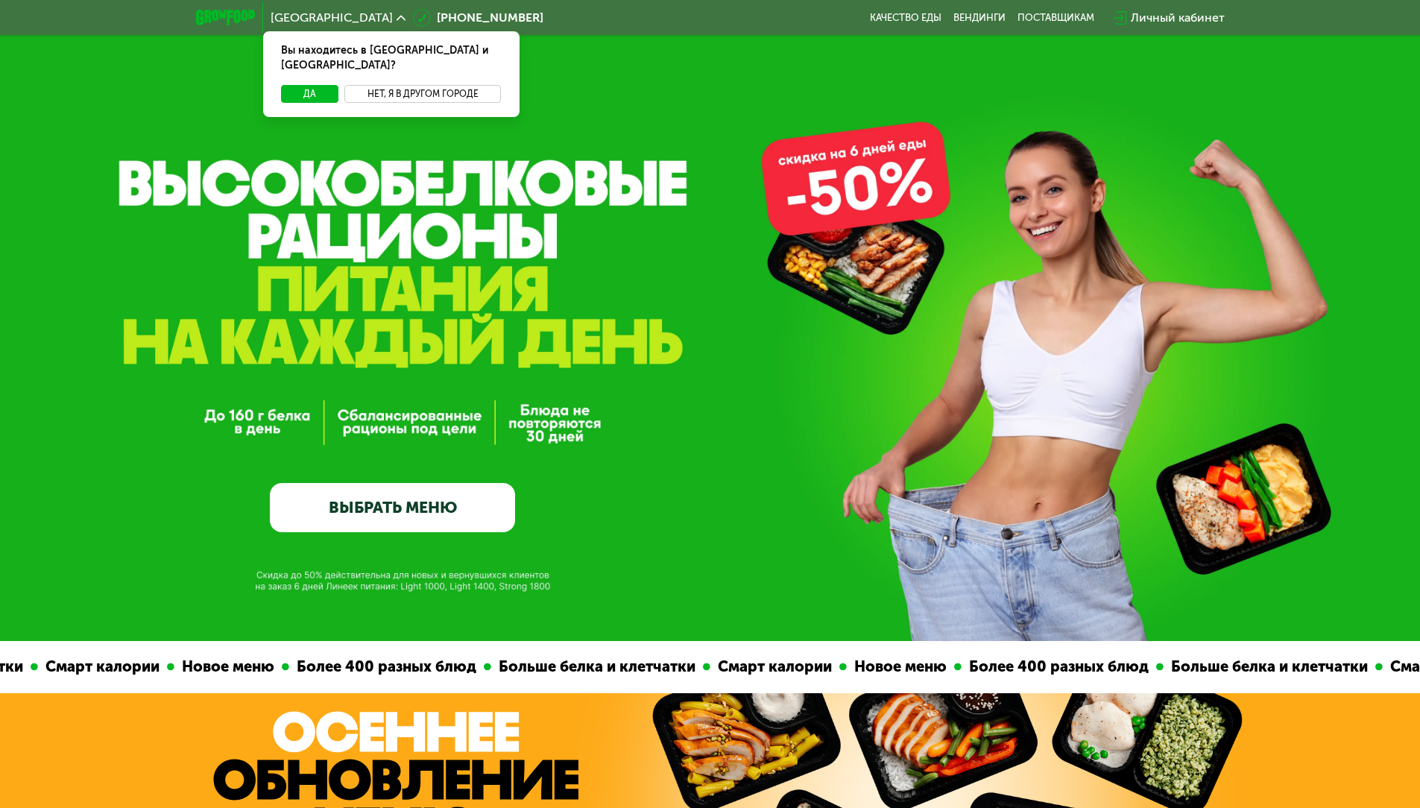 This screenshot has height=808, width=1420. Describe the element at coordinates (1178, 18) in the screenshot. I see `div: Личный кабинет` at that location.